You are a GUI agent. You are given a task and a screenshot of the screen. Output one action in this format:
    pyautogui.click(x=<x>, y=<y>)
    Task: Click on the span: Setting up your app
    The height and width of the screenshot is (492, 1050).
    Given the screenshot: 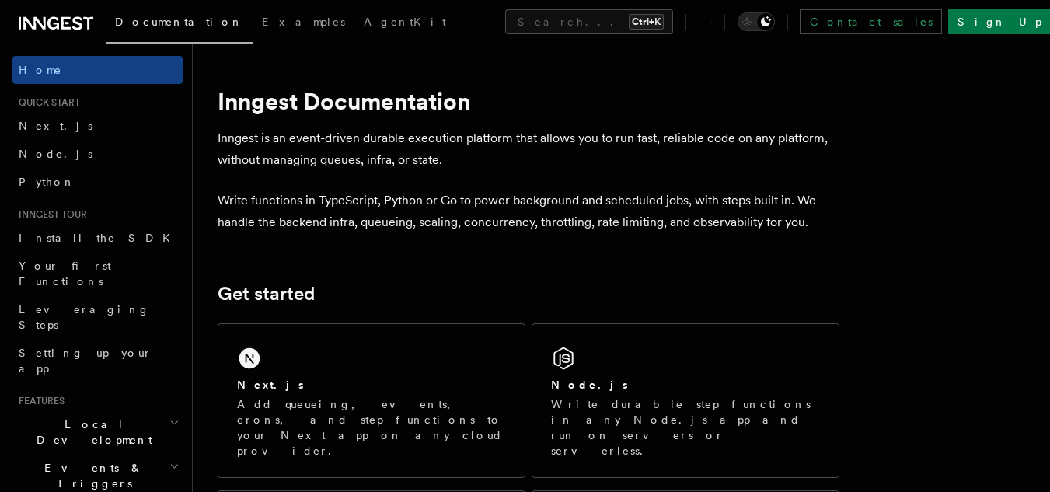 What is the action you would take?
    pyautogui.click(x=86, y=361)
    